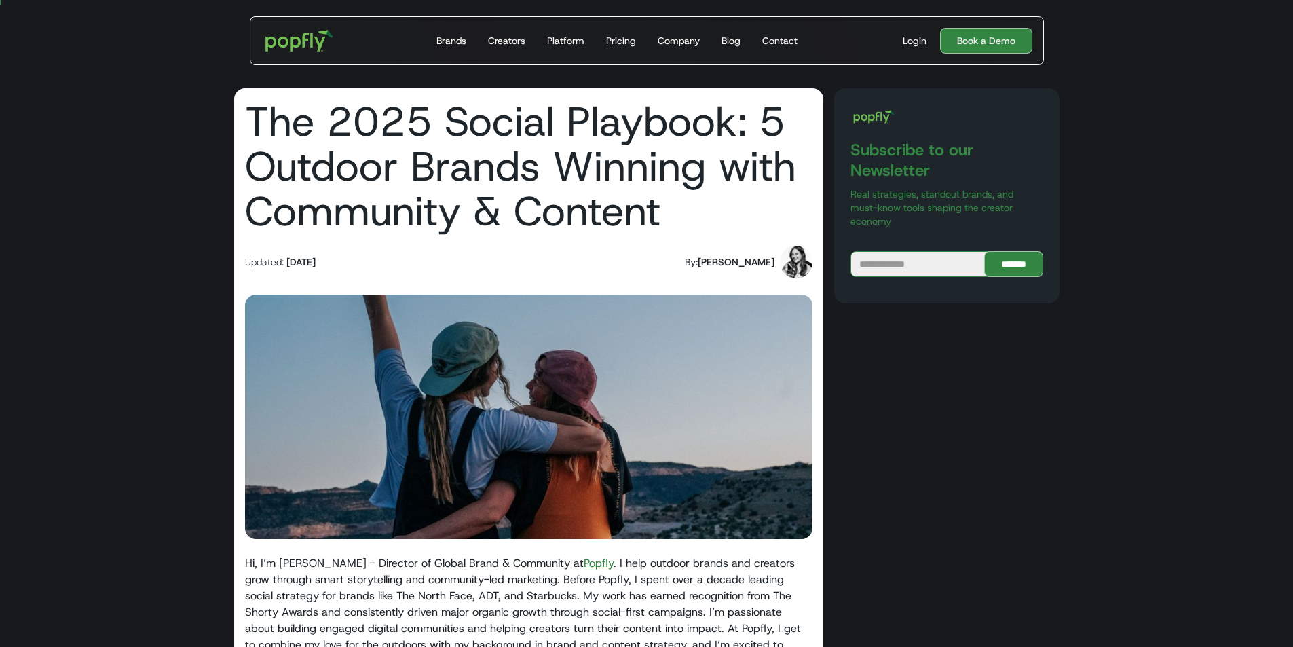  Describe the element at coordinates (780, 41) in the screenshot. I see `div: Contact` at that location.